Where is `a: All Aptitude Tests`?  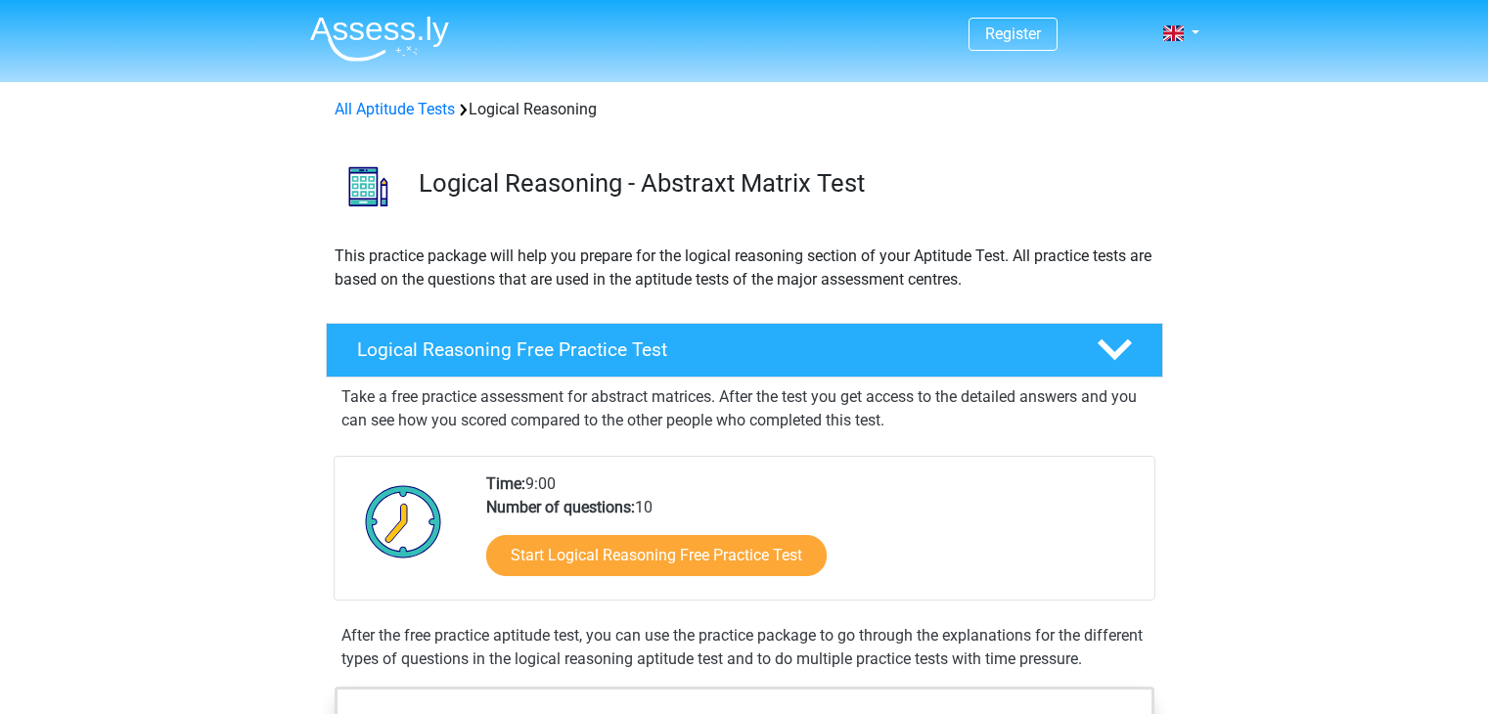
a: All Aptitude Tests is located at coordinates (394, 109).